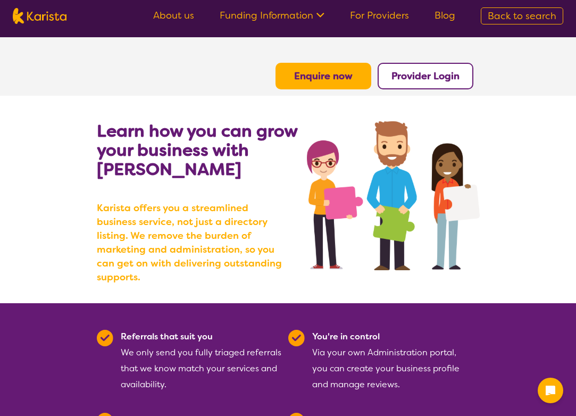 Image resolution: width=576 pixels, height=416 pixels. Describe the element at coordinates (323, 76) in the screenshot. I see `a: Enquire now` at that location.